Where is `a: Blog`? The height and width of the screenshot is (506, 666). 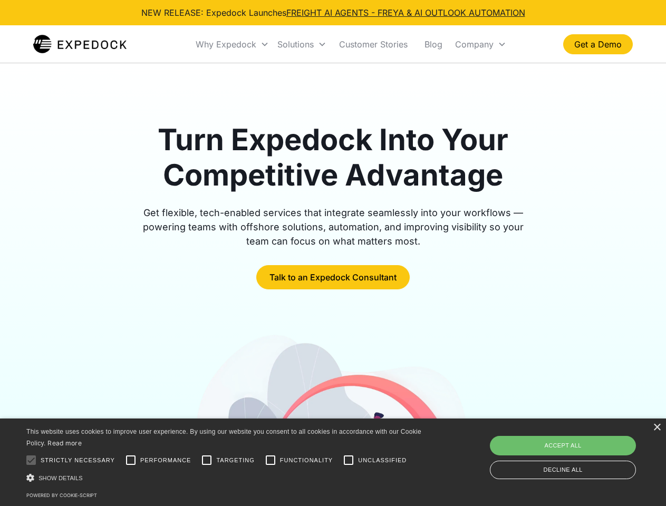 a: Blog is located at coordinates (433, 44).